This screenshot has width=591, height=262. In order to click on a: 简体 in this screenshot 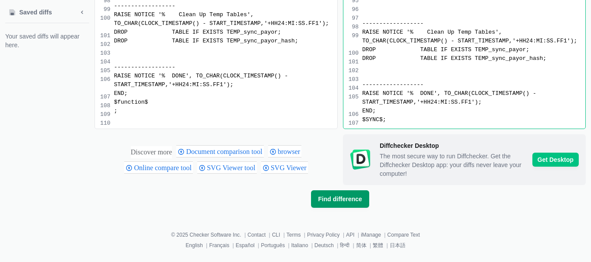, I will do `click(361, 245)`.